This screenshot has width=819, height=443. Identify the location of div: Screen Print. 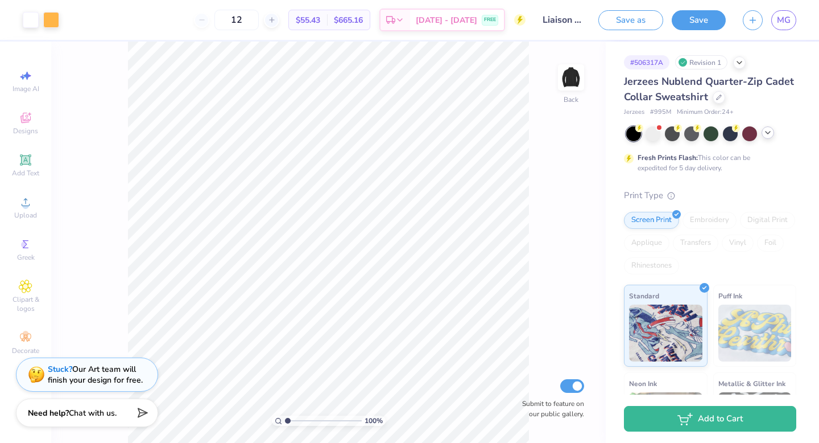
(651, 220).